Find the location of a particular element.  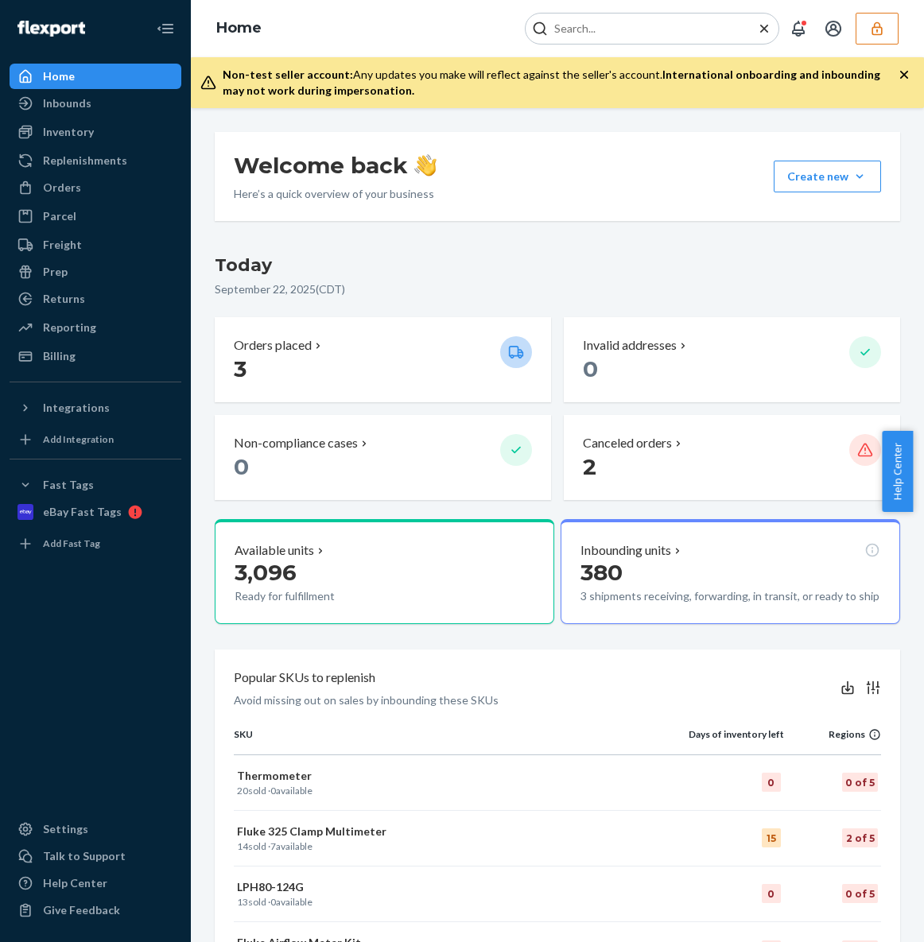

p: Avoid missing out on sales by inbounding these SKUs is located at coordinates (366, 701).